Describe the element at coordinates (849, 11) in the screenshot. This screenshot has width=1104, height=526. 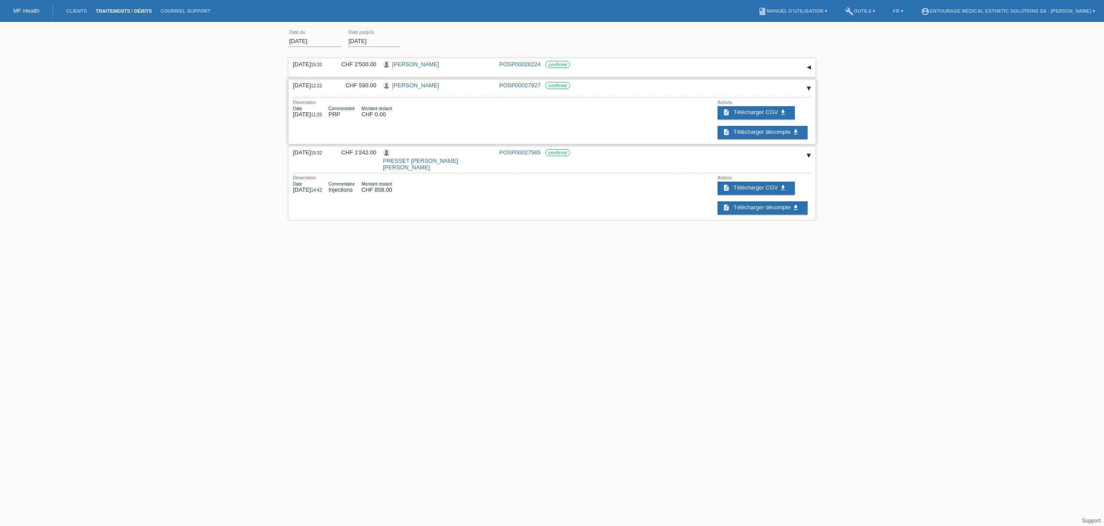
I see `i: build` at that location.